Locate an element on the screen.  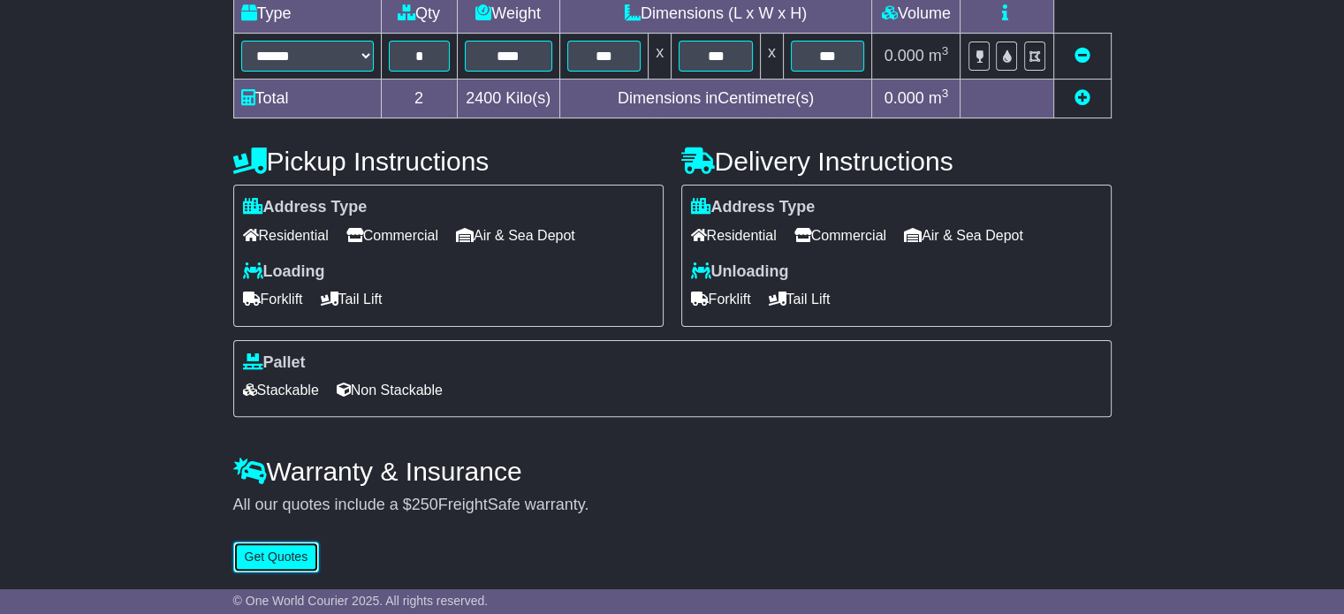
h4: Pickup Instructions is located at coordinates (448, 161).